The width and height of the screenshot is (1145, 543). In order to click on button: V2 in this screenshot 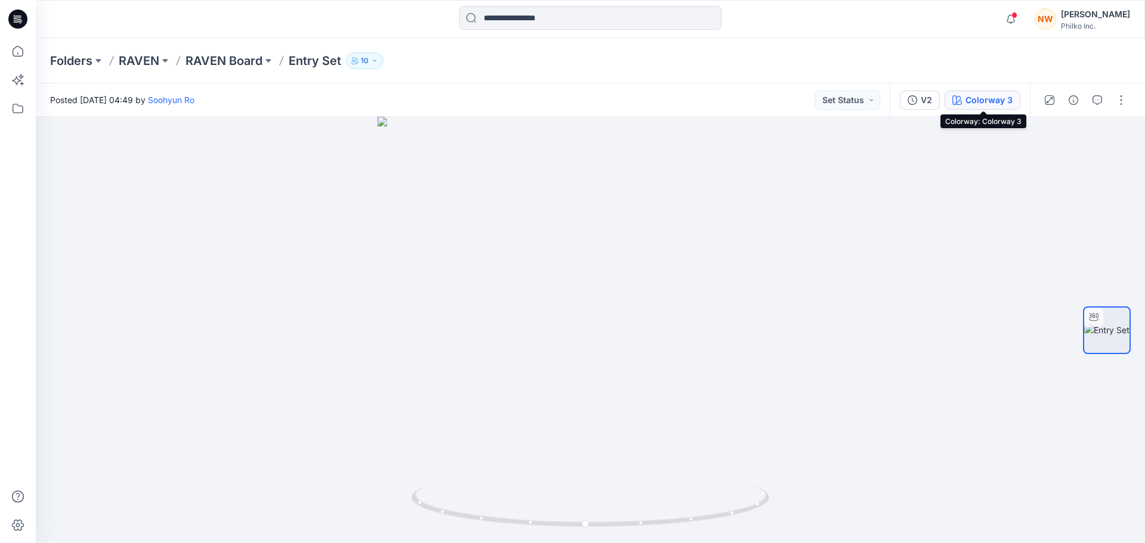, I will do `click(919, 100)`.